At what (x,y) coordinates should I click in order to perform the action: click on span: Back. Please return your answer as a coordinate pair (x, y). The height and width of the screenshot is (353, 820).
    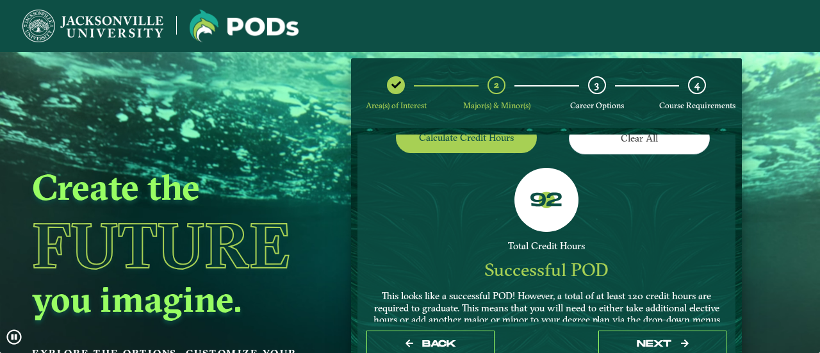
    Looking at the image, I should click on (439, 343).